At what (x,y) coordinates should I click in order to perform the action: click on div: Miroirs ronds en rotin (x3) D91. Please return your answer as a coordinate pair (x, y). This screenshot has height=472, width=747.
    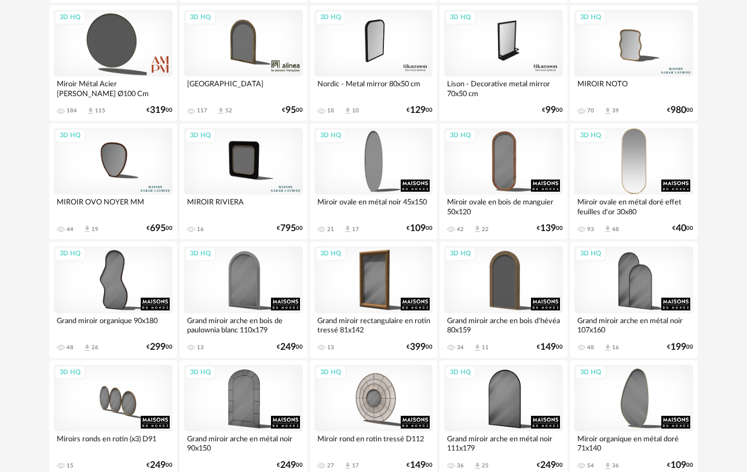
    Looking at the image, I should click on (113, 443).